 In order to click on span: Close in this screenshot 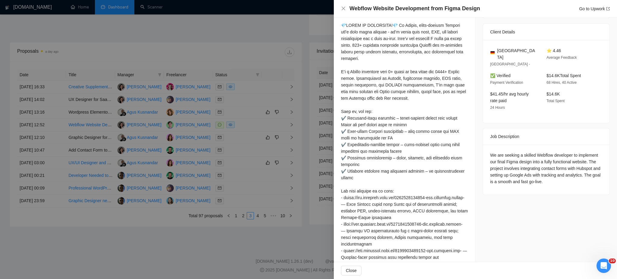, I will do `click(351, 271)`.